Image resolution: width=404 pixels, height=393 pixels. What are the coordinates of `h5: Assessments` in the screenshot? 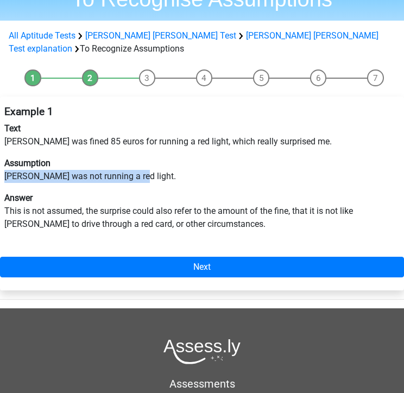 It's located at (202, 384).